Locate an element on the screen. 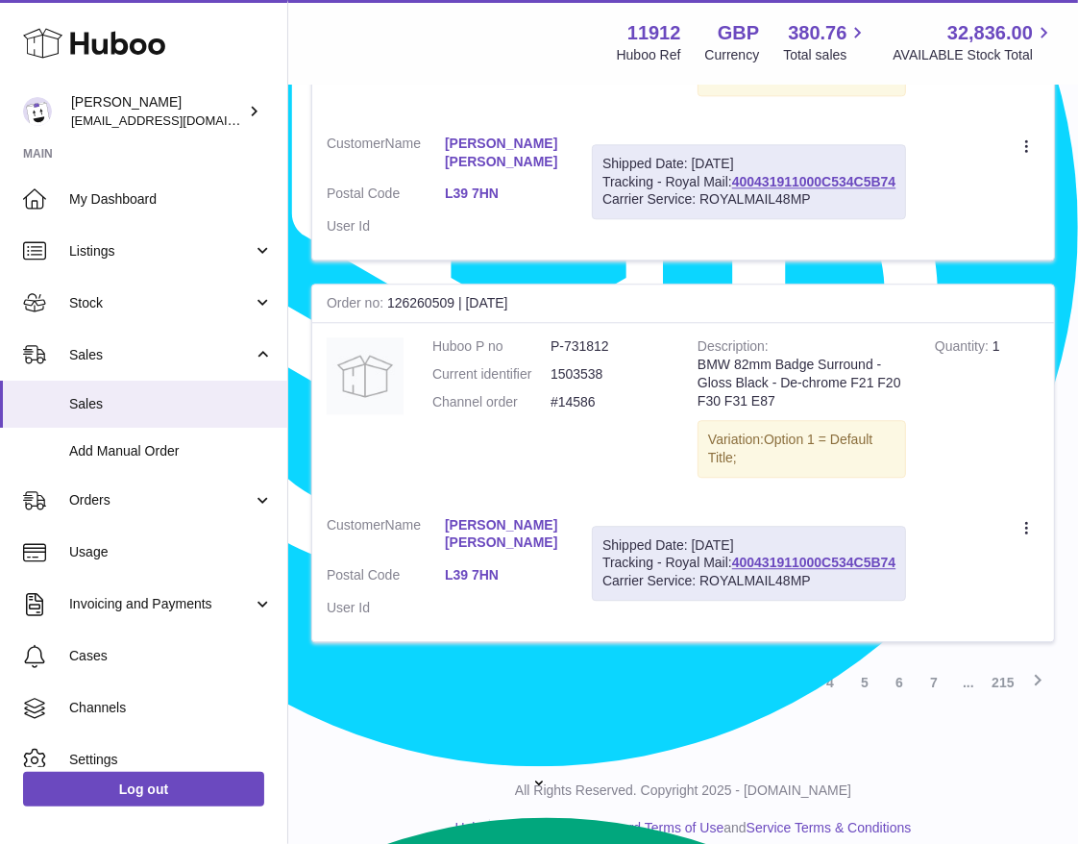 The height and width of the screenshot is (844, 1078). strong: Order no is located at coordinates (356, 305).